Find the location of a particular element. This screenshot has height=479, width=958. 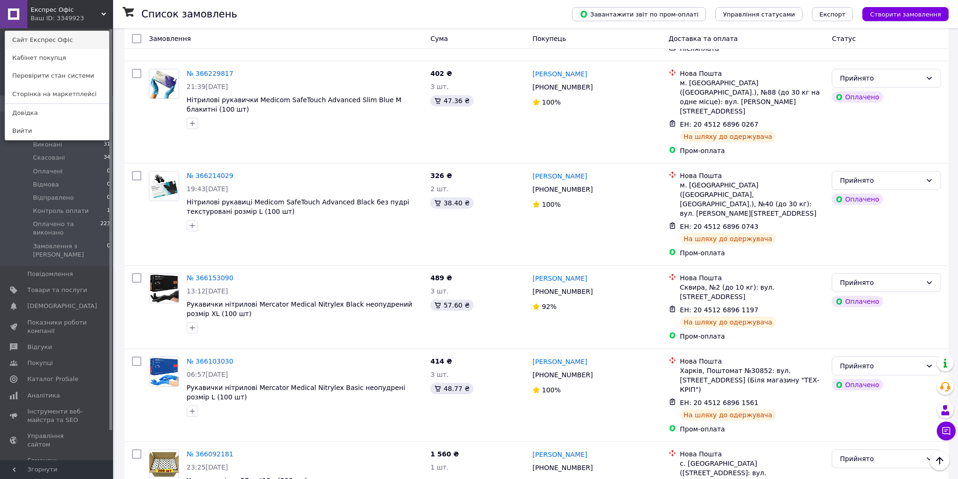

a: Сторінка на маркетплейсі is located at coordinates (57, 94).